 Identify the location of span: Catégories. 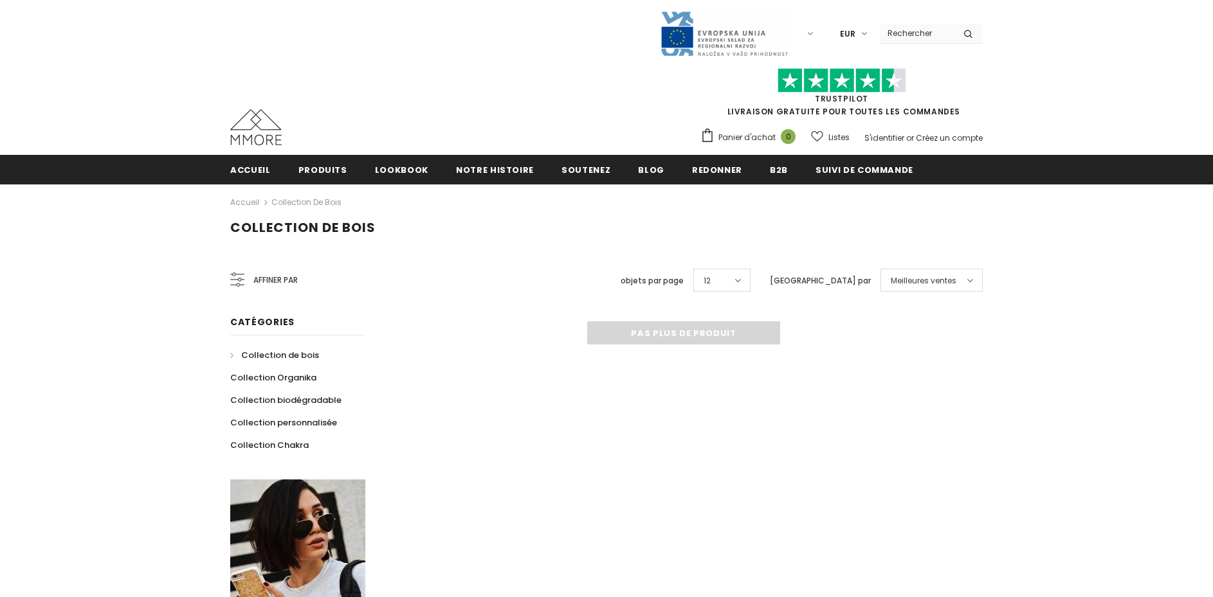
(262, 322).